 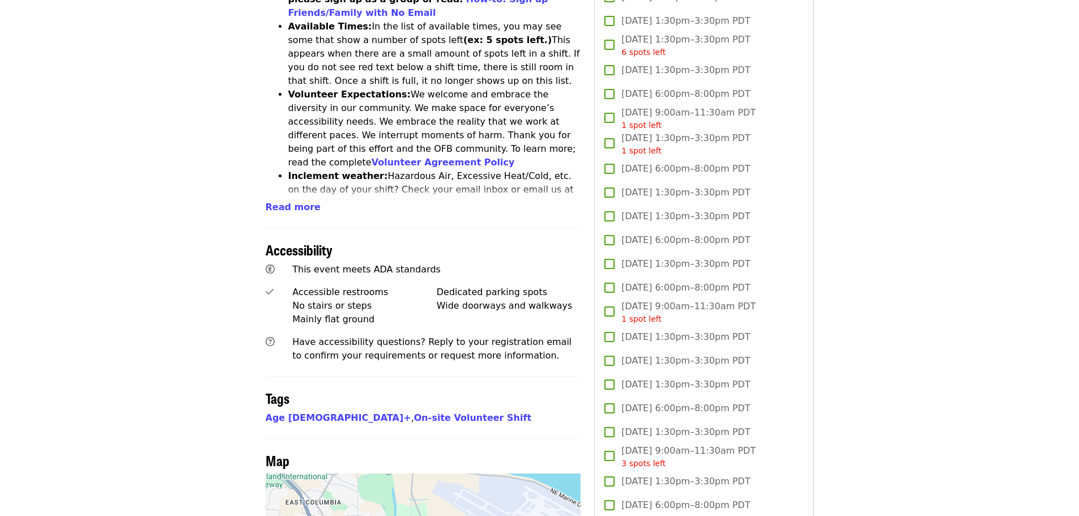 What do you see at coordinates (432, 348) in the screenshot?
I see `span: Have accessibility questions? Reply to your registration email to confirm your requirements or re...` at bounding box center [432, 348].